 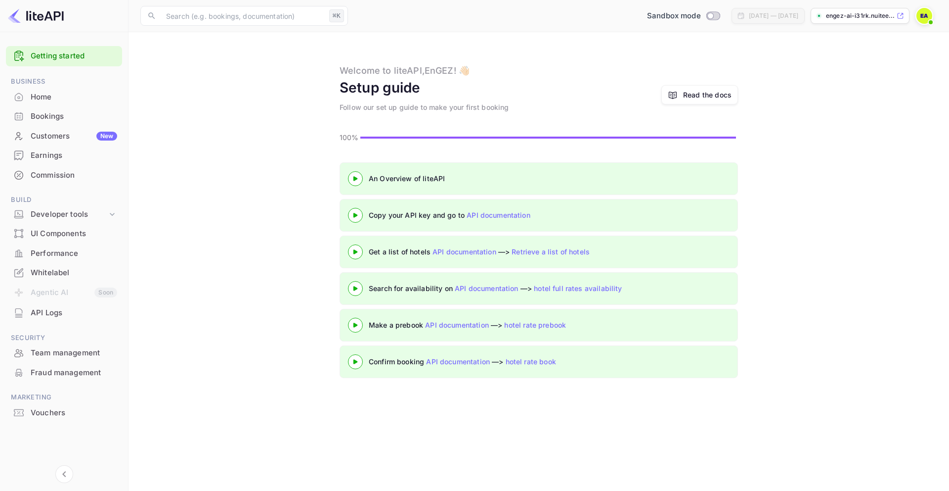 I want to click on div: New, so click(x=107, y=136).